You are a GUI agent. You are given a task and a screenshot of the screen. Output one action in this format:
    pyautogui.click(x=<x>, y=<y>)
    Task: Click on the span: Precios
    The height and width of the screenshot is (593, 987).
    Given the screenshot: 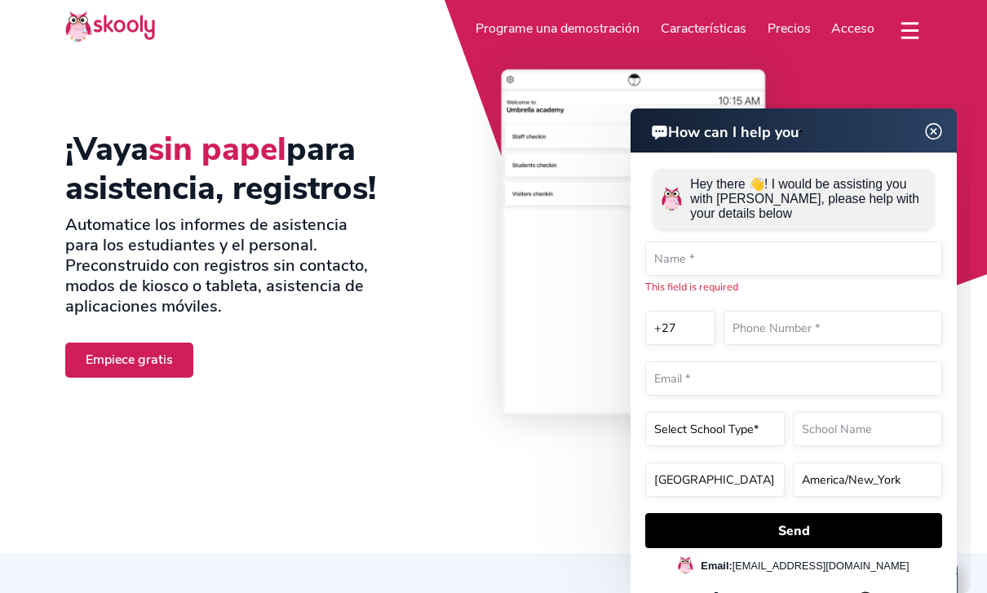 What is the action you would take?
    pyautogui.click(x=788, y=29)
    